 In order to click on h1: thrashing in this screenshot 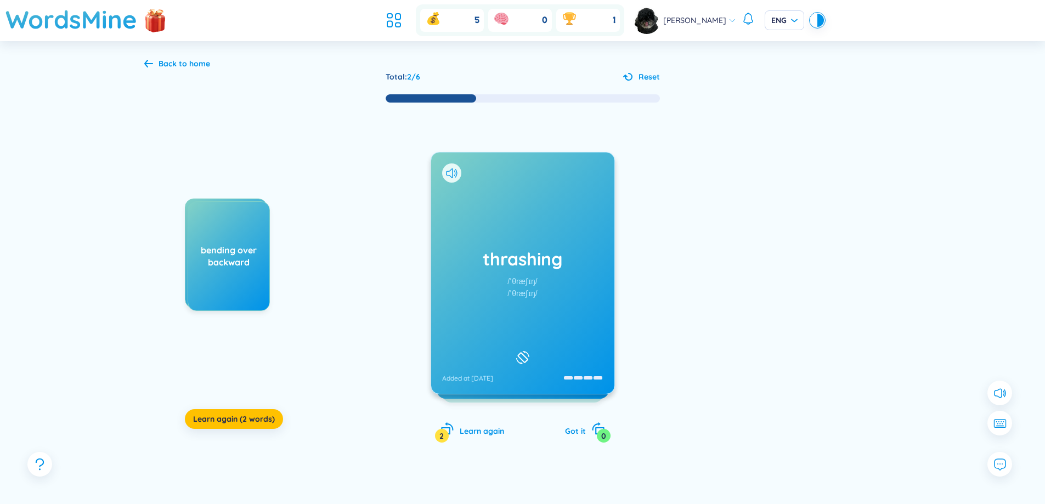, I will do `click(523, 259)`.